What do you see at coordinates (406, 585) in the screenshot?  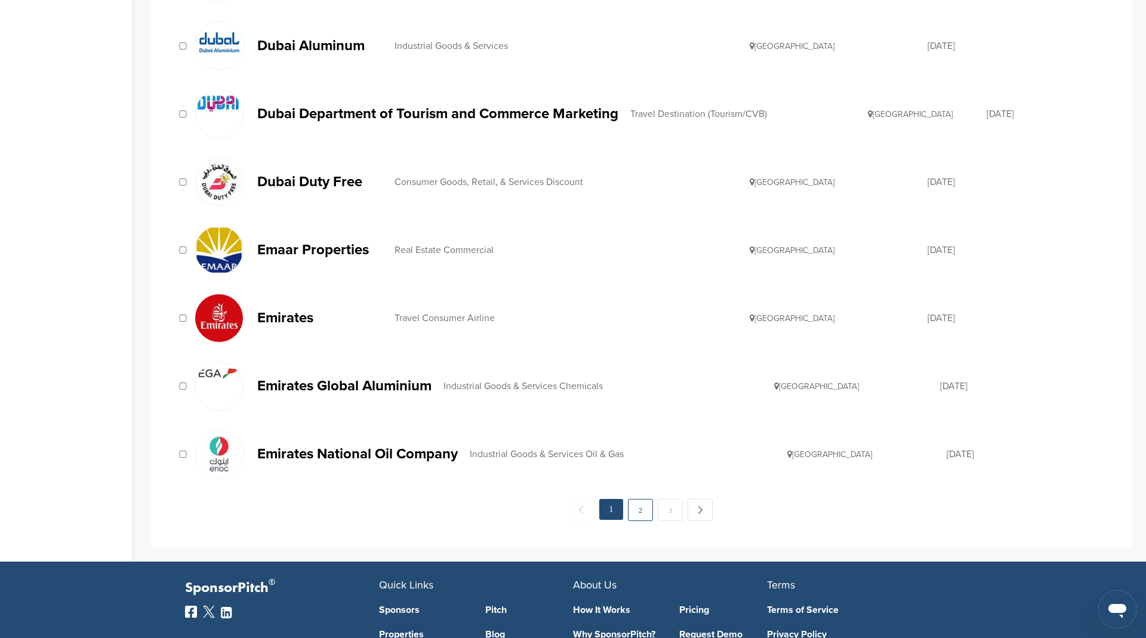 I see `span: Quick Links` at bounding box center [406, 585].